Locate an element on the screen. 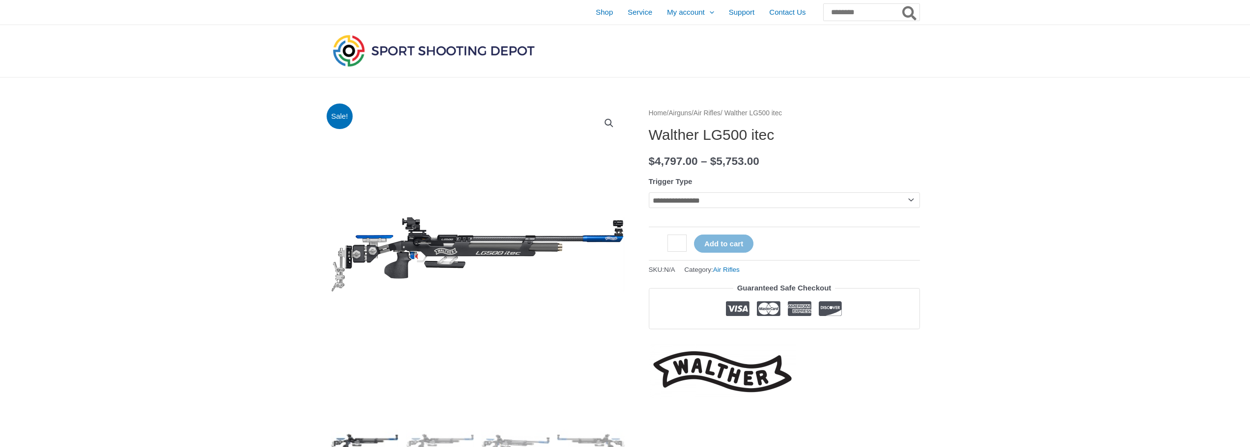 The width and height of the screenshot is (1250, 447). img: Walther LG500 itec is located at coordinates (478, 254).